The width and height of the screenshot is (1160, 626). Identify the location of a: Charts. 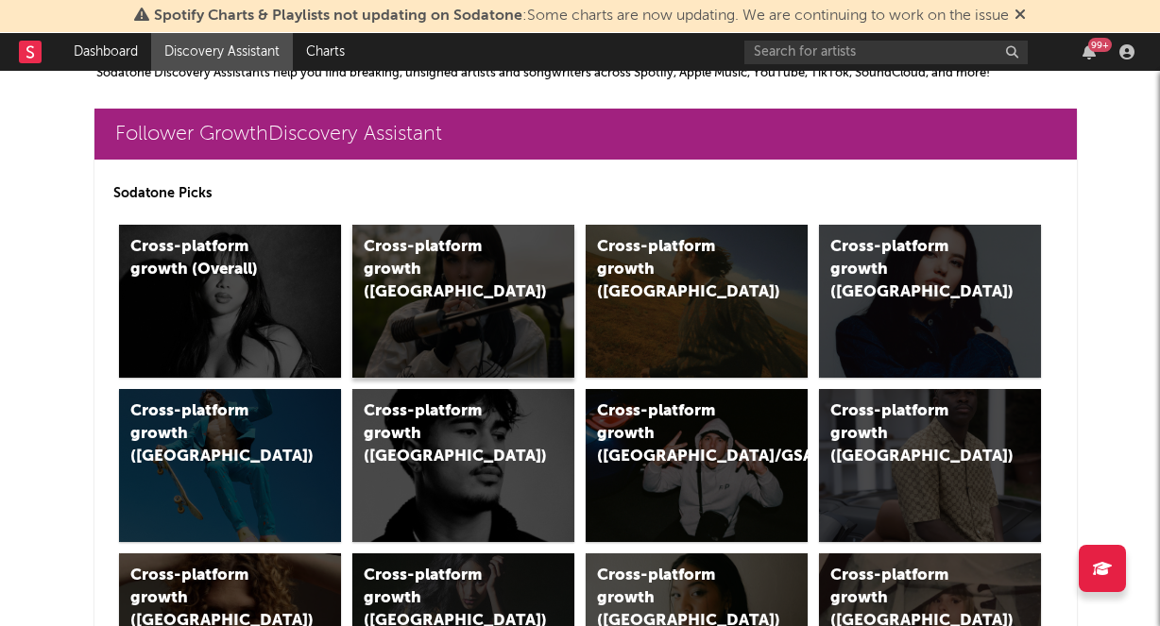
(325, 52).